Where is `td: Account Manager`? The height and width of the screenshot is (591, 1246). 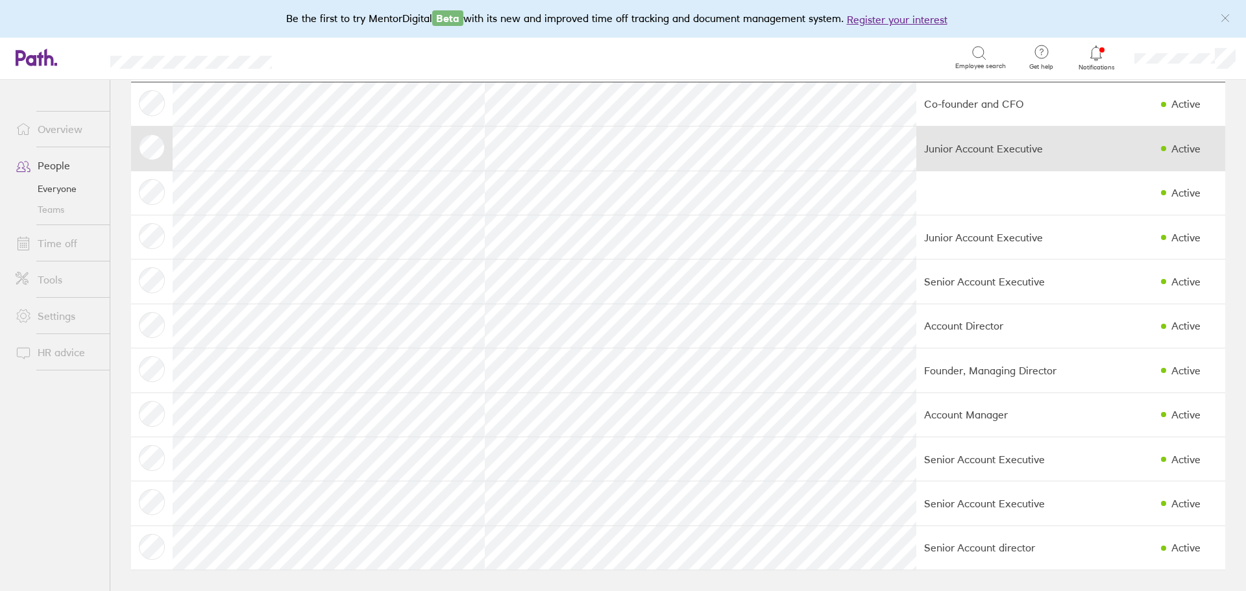 td: Account Manager is located at coordinates (1012, 415).